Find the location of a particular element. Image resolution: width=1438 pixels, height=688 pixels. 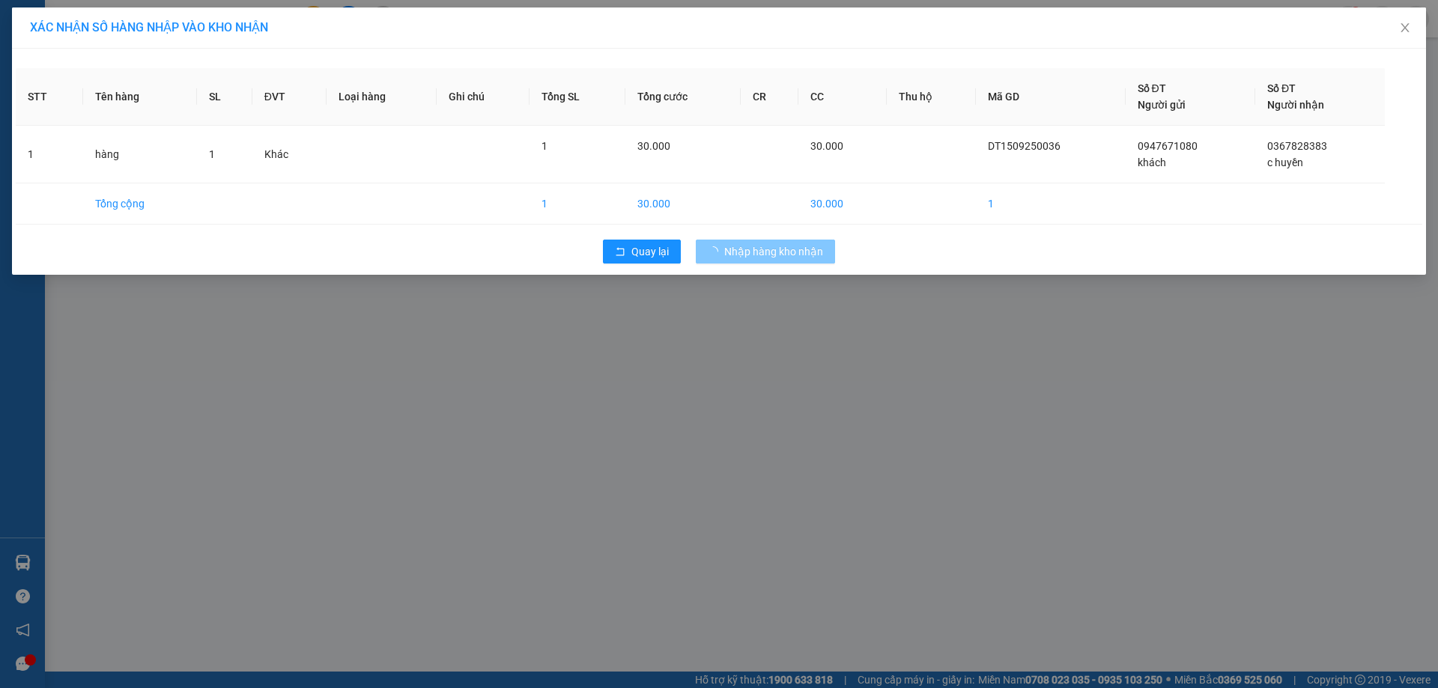

span: Nhập hàng kho nhận is located at coordinates (774, 252).